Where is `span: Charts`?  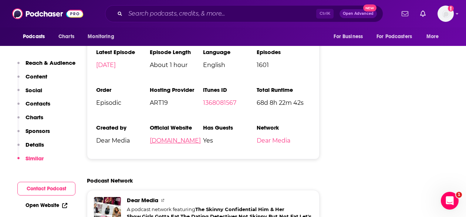
span: Charts is located at coordinates (66, 37).